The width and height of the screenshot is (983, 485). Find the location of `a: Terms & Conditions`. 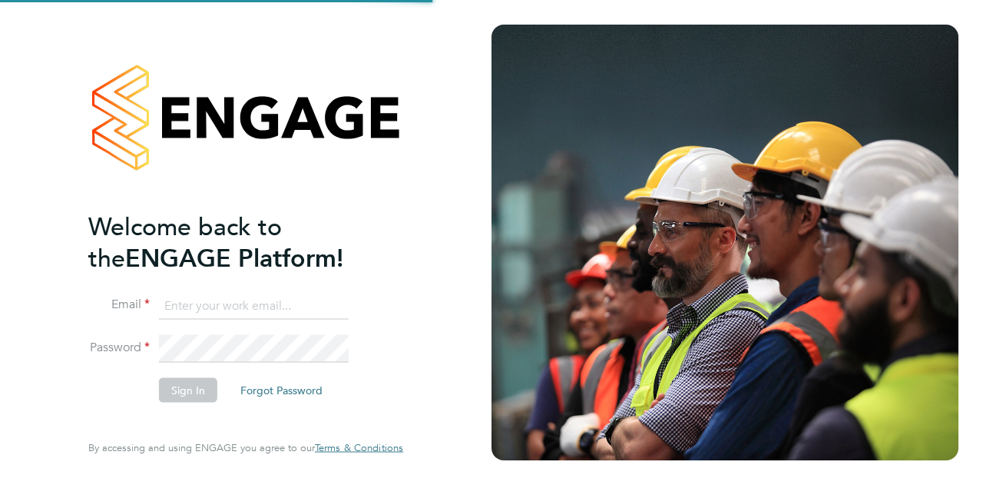

a: Terms & Conditions is located at coordinates (359, 448).